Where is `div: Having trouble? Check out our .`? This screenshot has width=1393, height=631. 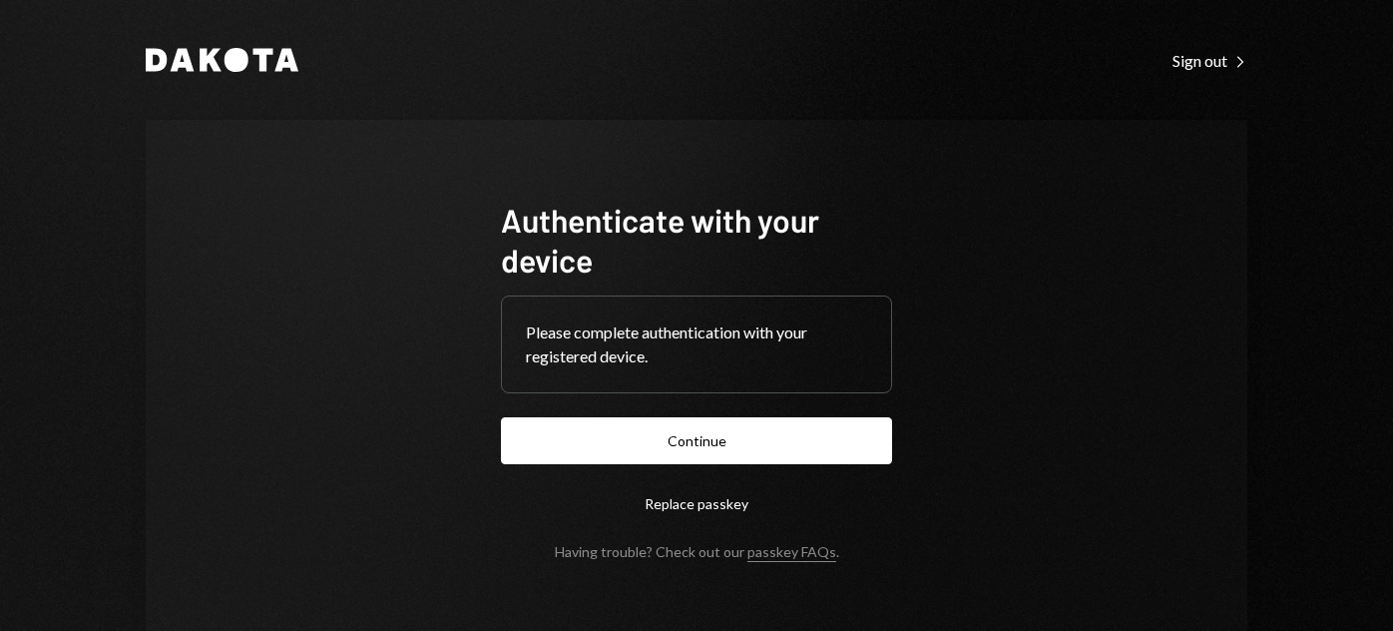 div: Having trouble? Check out our . is located at coordinates (697, 551).